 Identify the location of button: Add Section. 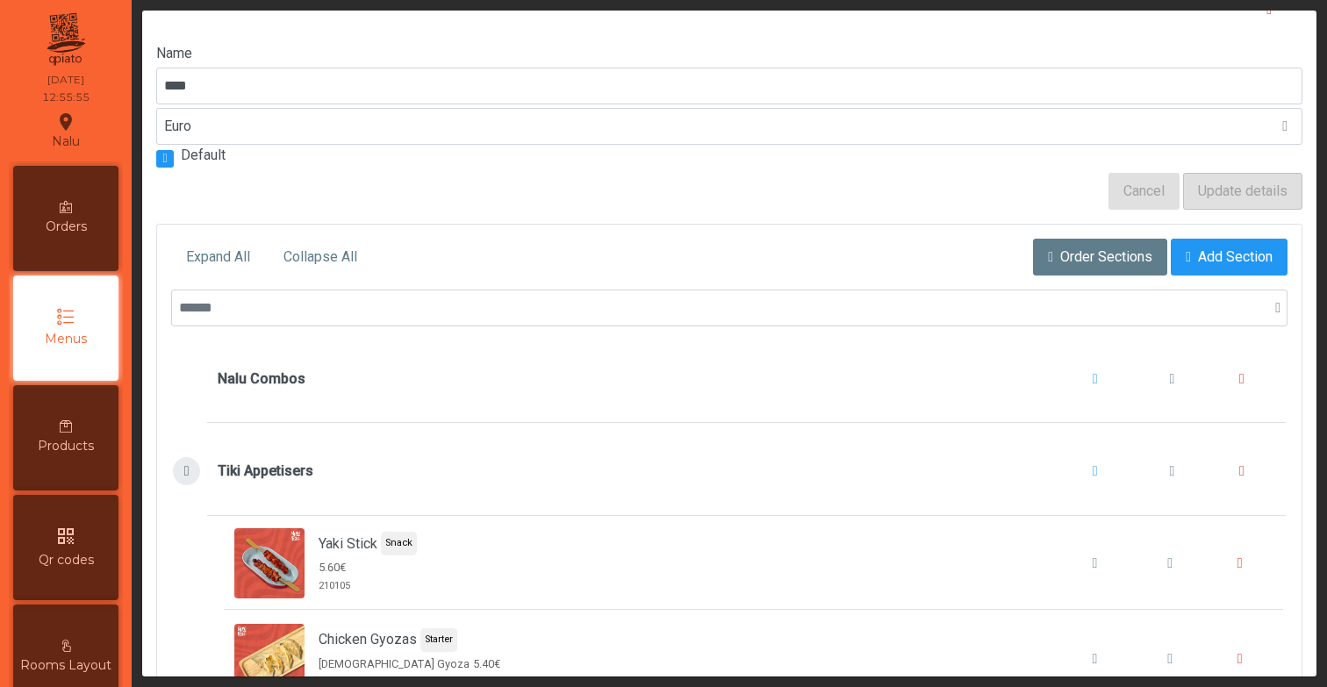
(1229, 257).